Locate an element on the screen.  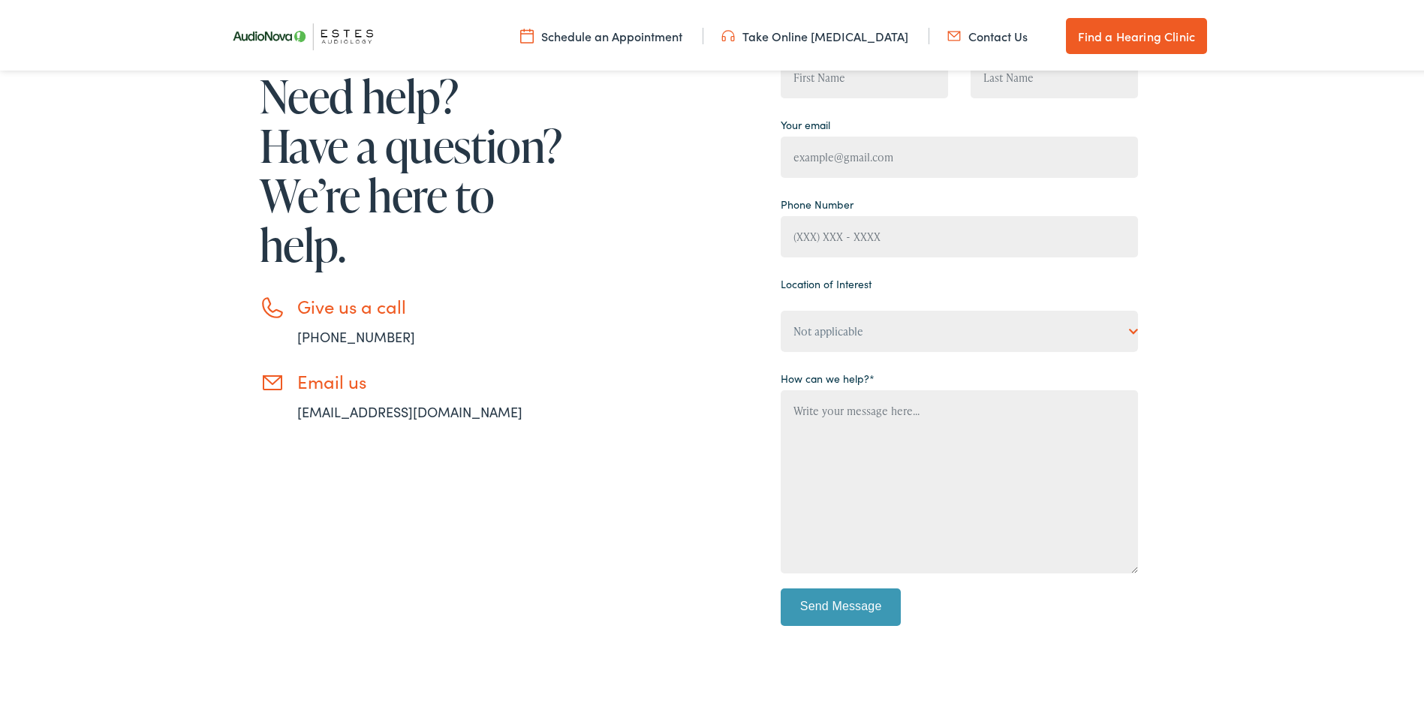
input: First Name is located at coordinates (864, 74).